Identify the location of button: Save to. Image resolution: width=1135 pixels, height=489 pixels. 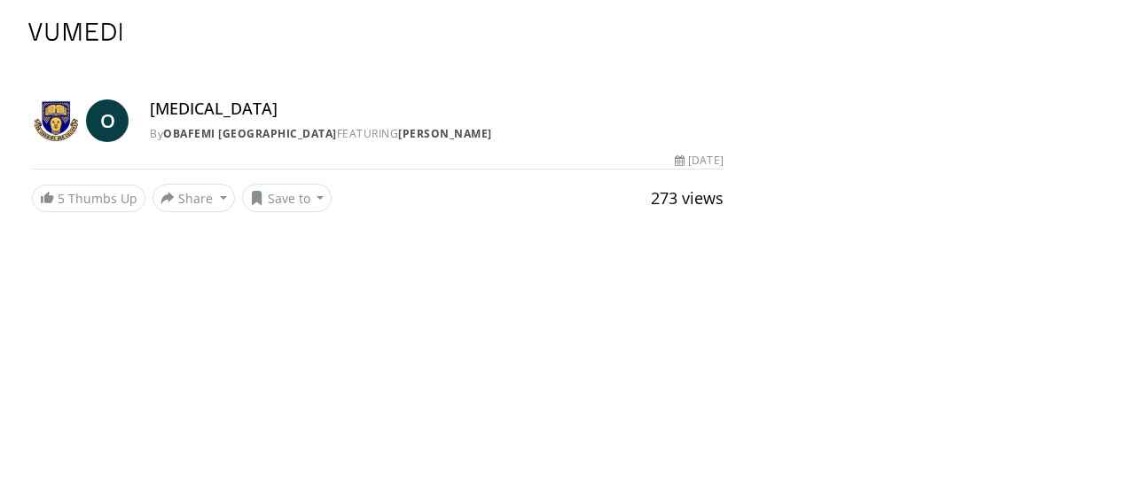
(287, 198).